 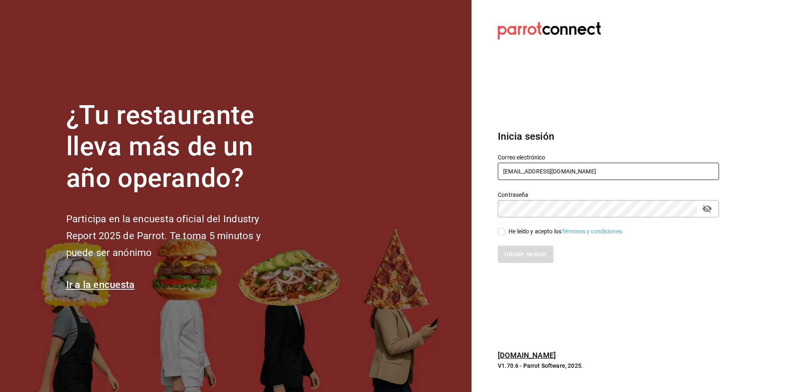 I want to click on h2: Participa en la encuesta oficial del Industry Report 2025 de Parrot. Te toma 5 minutos y puede se..., so click(x=177, y=236).